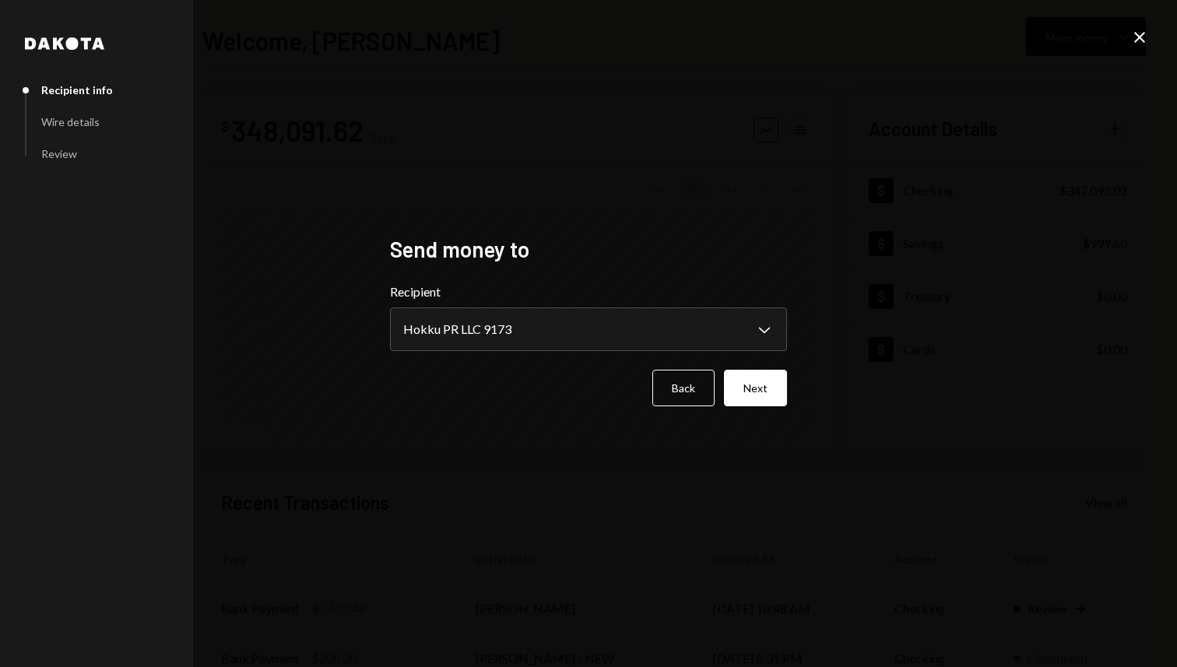 Image resolution: width=1177 pixels, height=667 pixels. What do you see at coordinates (683, 388) in the screenshot?
I see `button: Back` at bounding box center [683, 388].